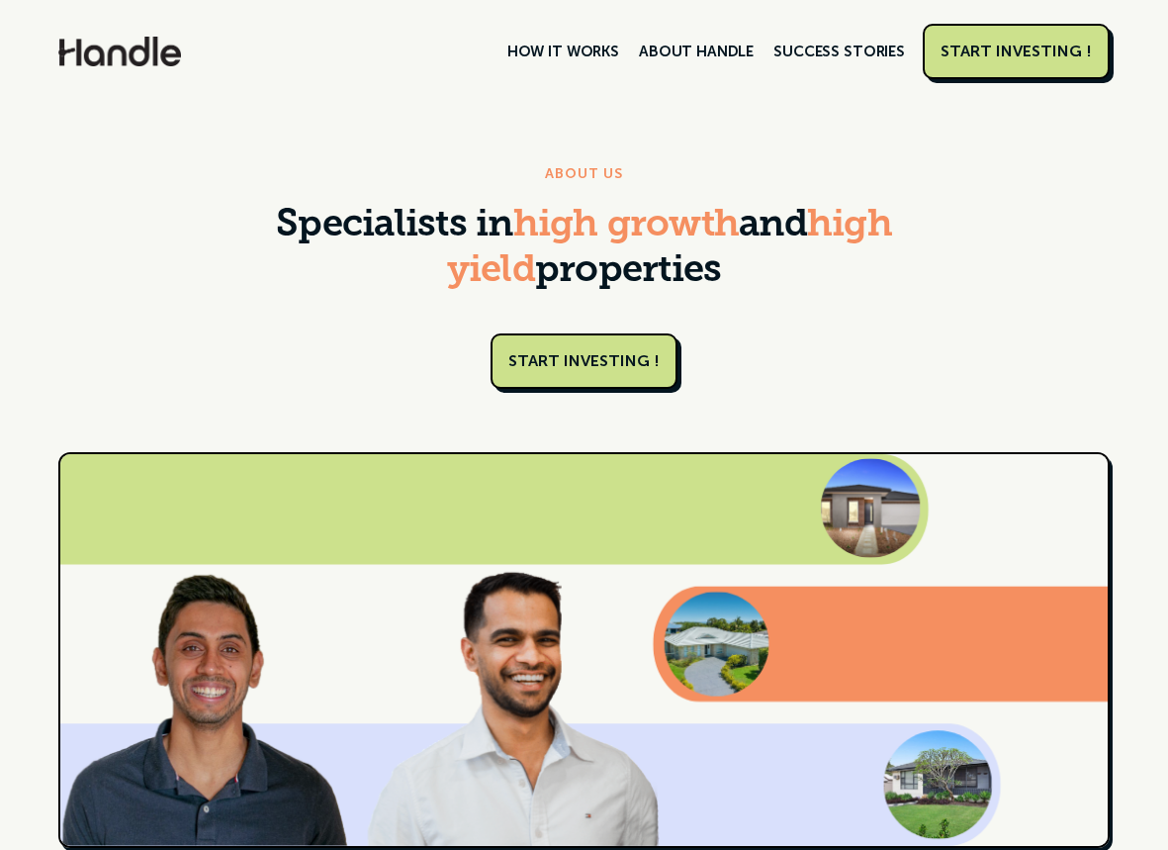 This screenshot has width=1168, height=850. What do you see at coordinates (670, 248) in the screenshot?
I see `span: high yield` at bounding box center [670, 248].